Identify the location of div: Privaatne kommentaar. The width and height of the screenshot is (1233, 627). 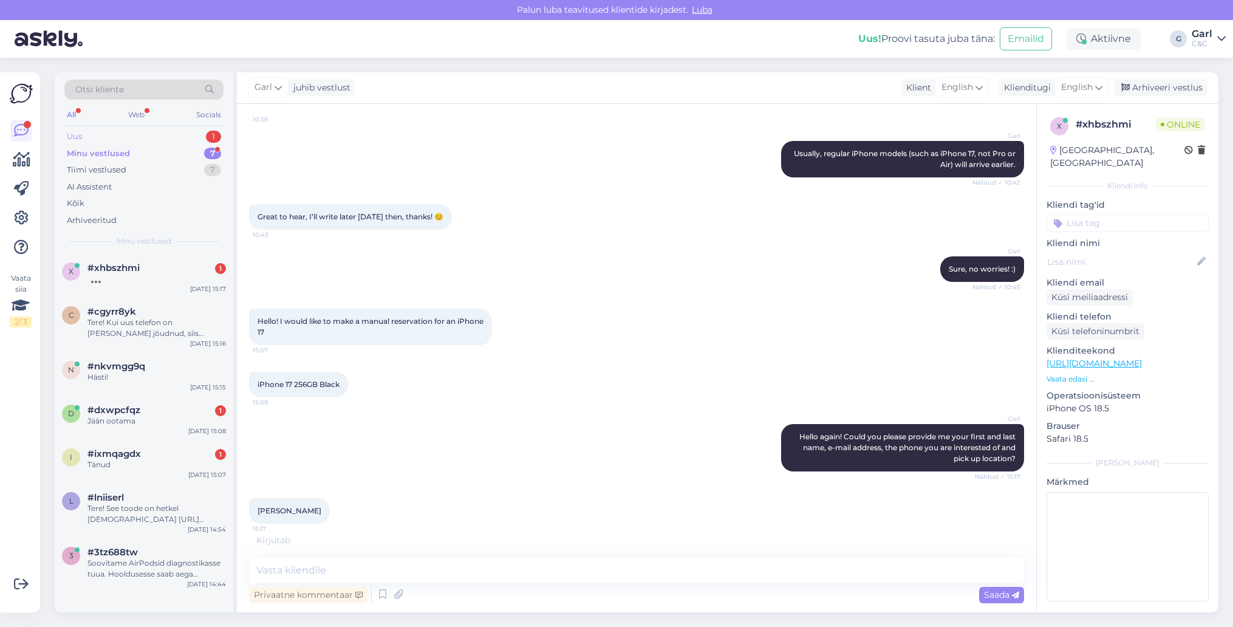
(308, 595).